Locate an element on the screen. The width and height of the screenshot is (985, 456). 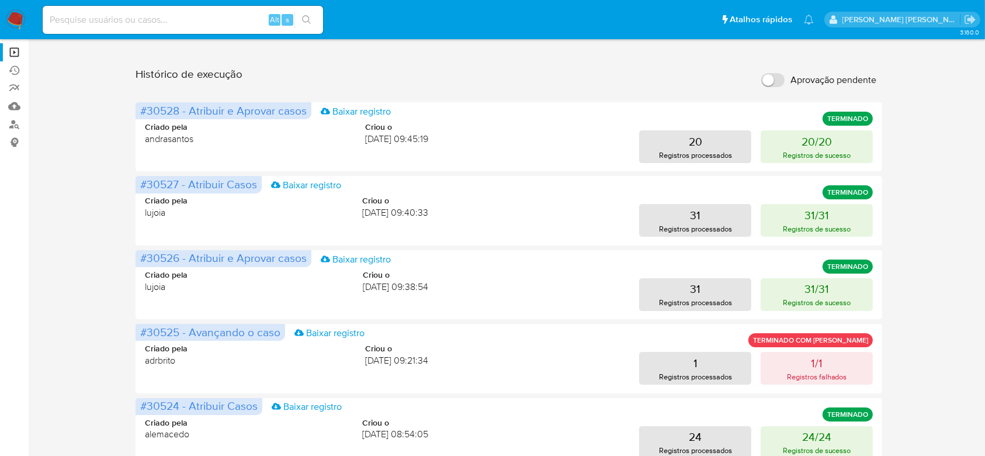
span: Atalhos rápidos is located at coordinates (760, 19).